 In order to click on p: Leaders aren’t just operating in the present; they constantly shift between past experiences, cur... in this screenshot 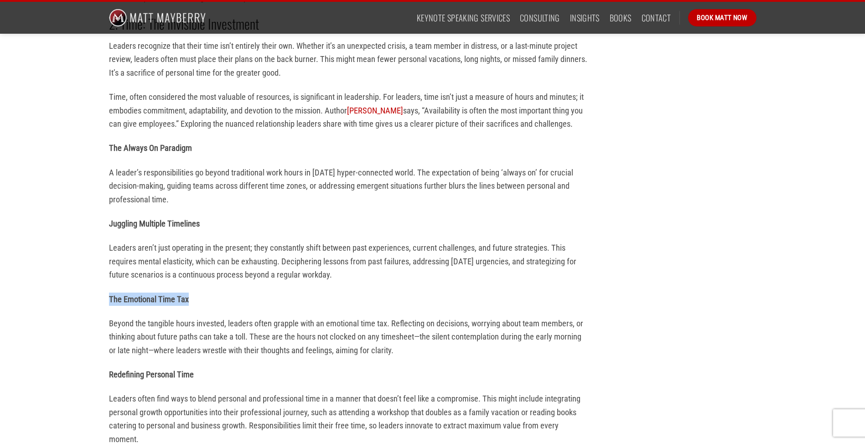, I will do `click(349, 261)`.